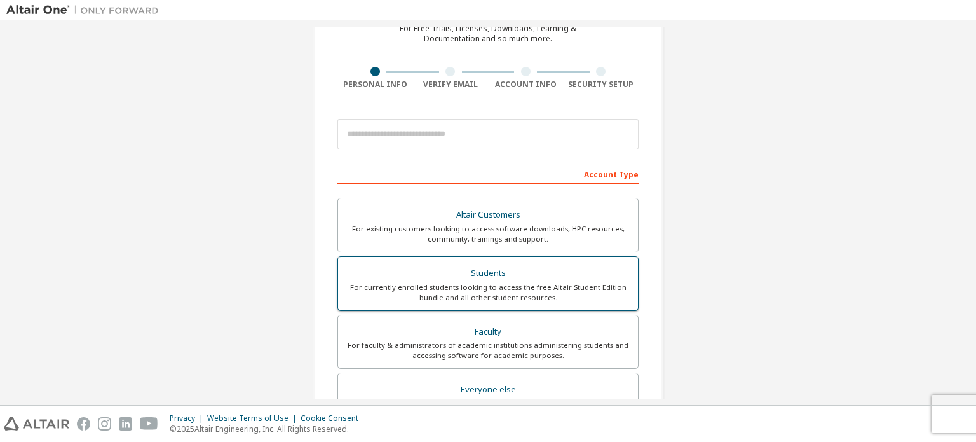  Describe the element at coordinates (488, 234) in the screenshot. I see `div: For existing customers looking to access software downloads, HPC resources, community, trainings ...` at that location.